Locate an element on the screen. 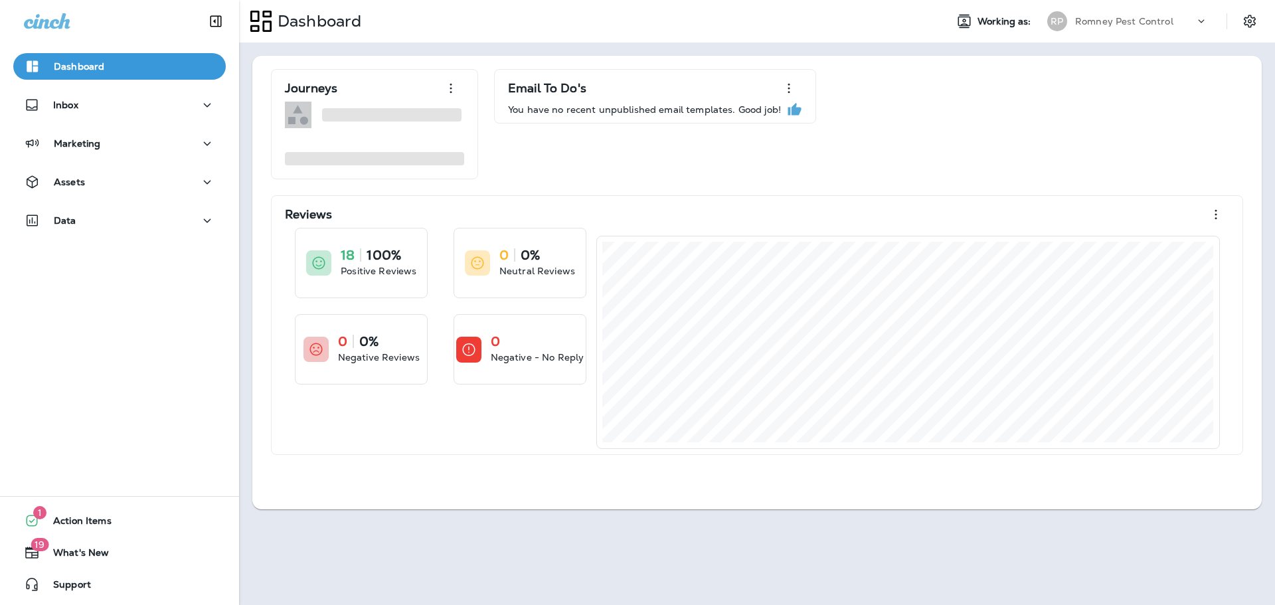 The height and width of the screenshot is (605, 1275). button: Settings is located at coordinates (1250, 21).